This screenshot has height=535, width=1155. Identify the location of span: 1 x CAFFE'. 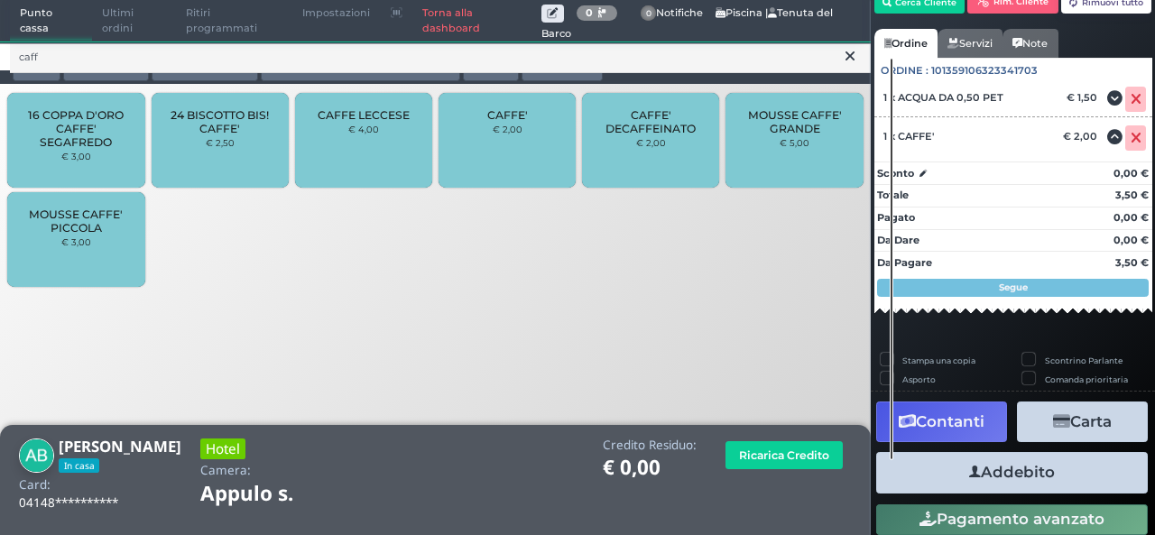
(909, 136).